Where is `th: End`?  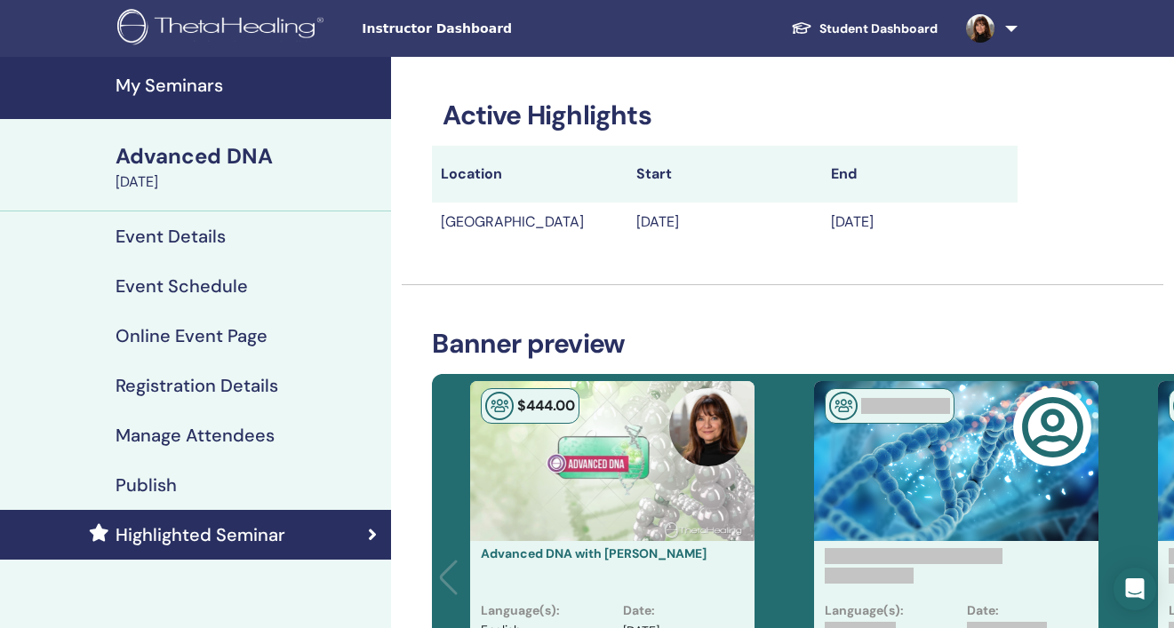
th: End is located at coordinates (920, 174).